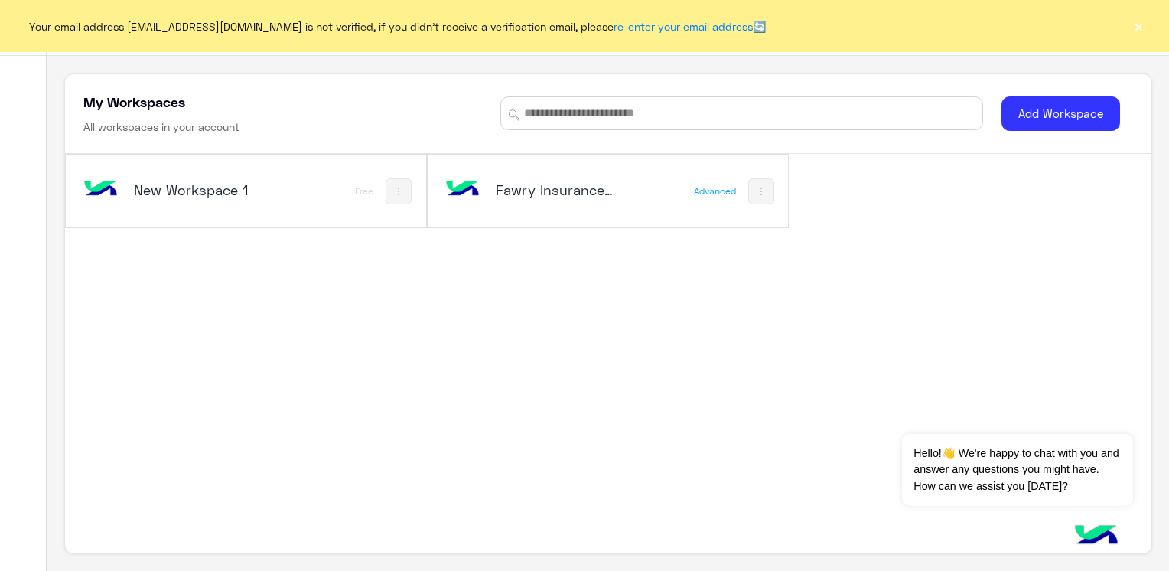 This screenshot has width=1169, height=571. I want to click on span: Hello!👋 We're happy to chat with you and answer any questions you might have. How can we assist y..., so click(1017, 470).